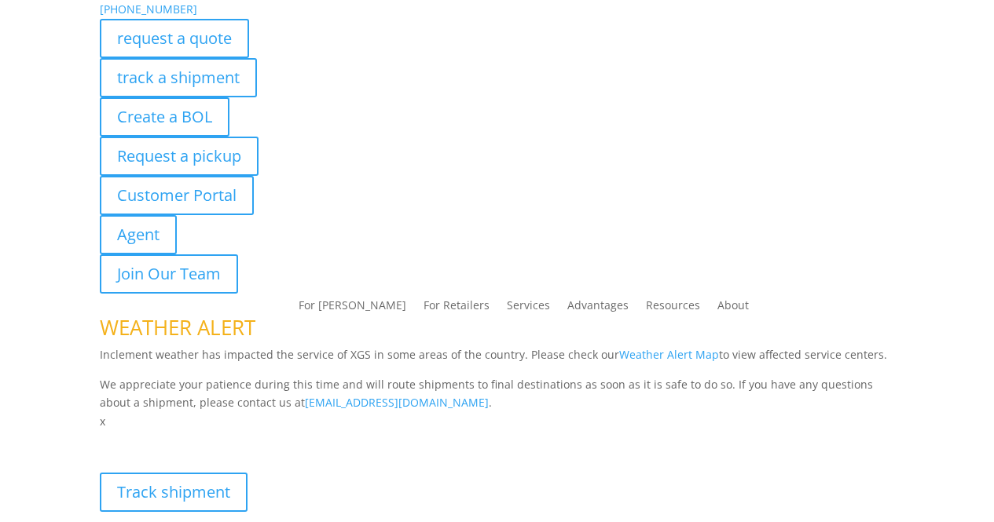 The height and width of the screenshot is (522, 994). I want to click on p: x, so click(497, 422).